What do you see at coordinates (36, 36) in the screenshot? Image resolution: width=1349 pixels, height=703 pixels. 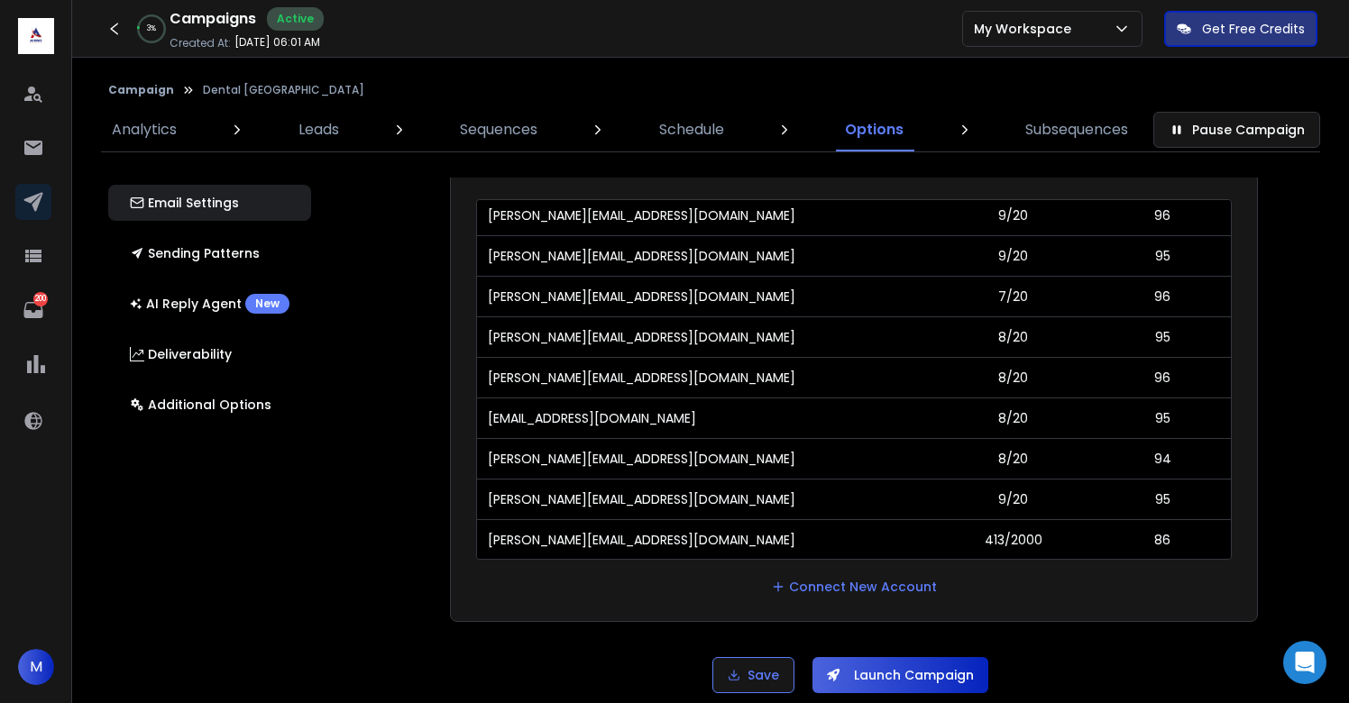 I see `img: logo` at bounding box center [36, 36].